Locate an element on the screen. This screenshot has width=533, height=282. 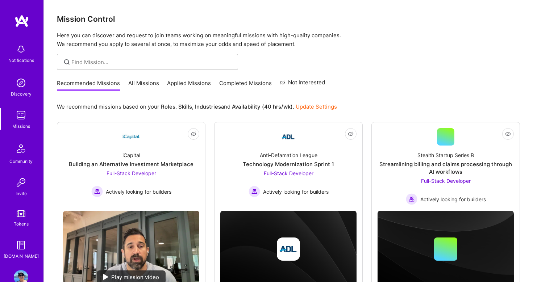
div: Streamlining billing and claims processing through AI workflows is located at coordinates (446, 168).